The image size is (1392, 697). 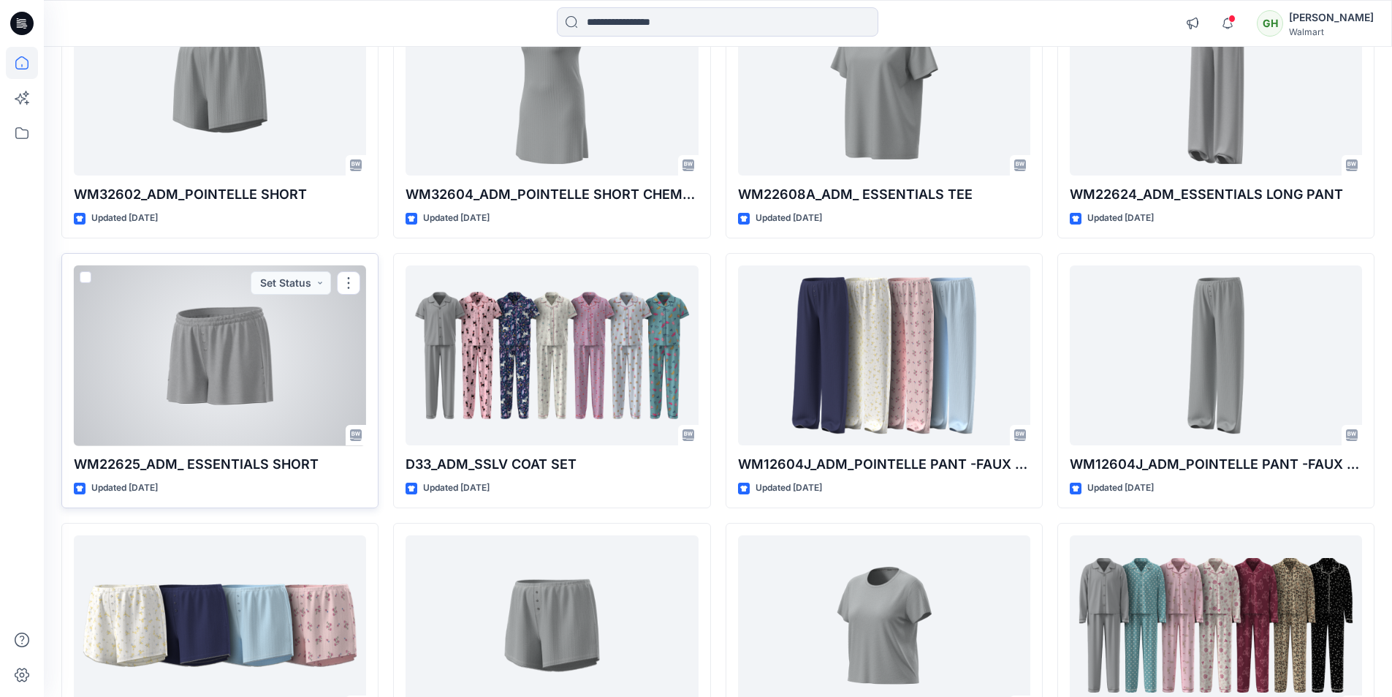 I want to click on div: Walmart, so click(x=1332, y=31).